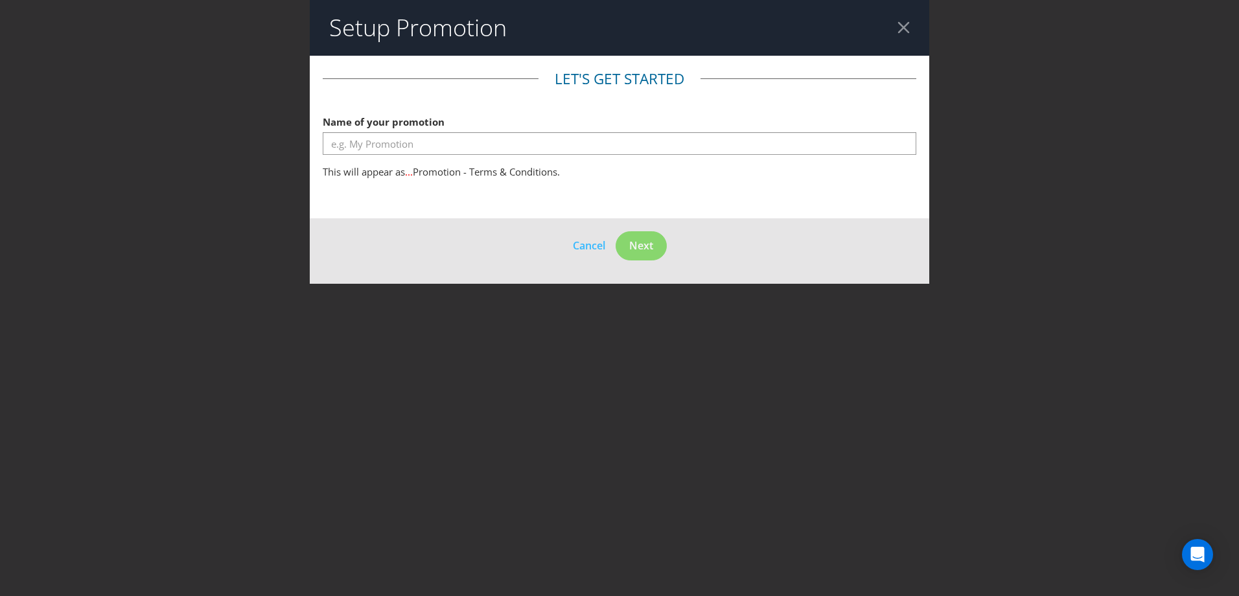 This screenshot has width=1239, height=596. Describe the element at coordinates (486, 172) in the screenshot. I see `span: Promotion - Terms & Conditions.` at that location.